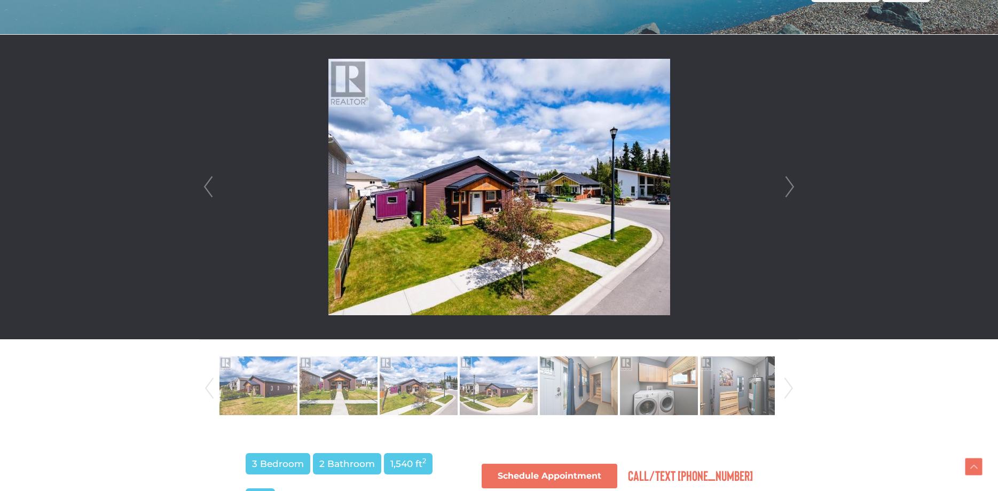 Image resolution: width=998 pixels, height=491 pixels. Describe the element at coordinates (408, 464) in the screenshot. I see `span: 1,540 ft` at that location.